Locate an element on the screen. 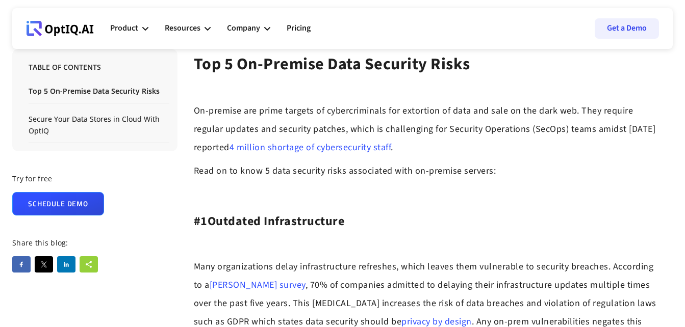 The image size is (685, 327). div: Try for free is located at coordinates (95, 183).